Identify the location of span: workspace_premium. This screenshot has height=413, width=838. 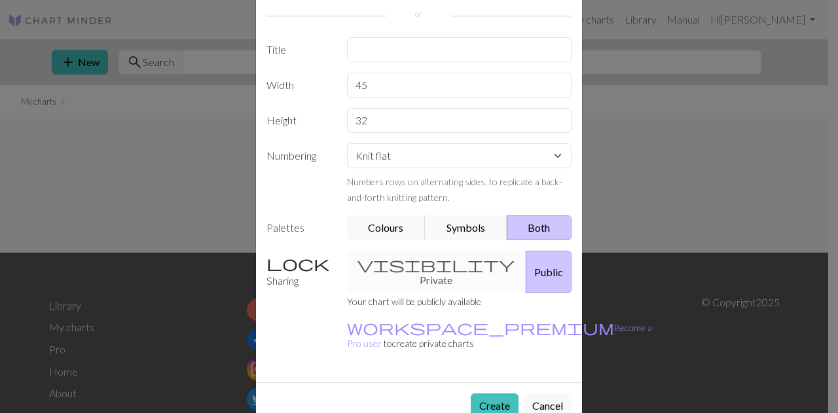
(480, 327).